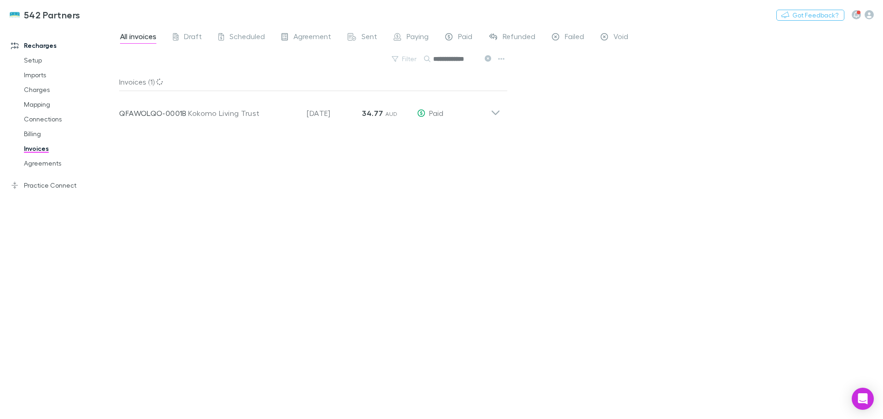 This screenshot has width=883, height=419. What do you see at coordinates (417, 38) in the screenshot?
I see `span: Paying` at bounding box center [417, 38].